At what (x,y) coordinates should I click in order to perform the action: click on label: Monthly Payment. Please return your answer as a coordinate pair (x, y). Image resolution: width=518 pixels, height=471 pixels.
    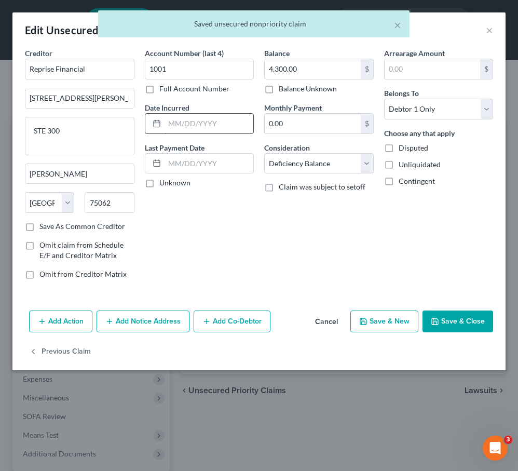
    Looking at the image, I should click on (293, 108).